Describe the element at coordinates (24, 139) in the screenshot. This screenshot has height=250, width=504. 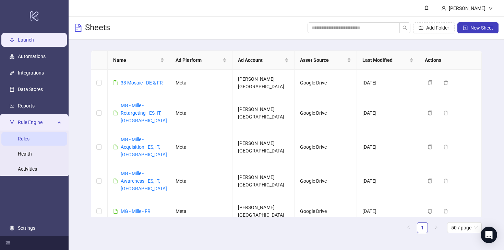
I see `a: Rules` at that location.